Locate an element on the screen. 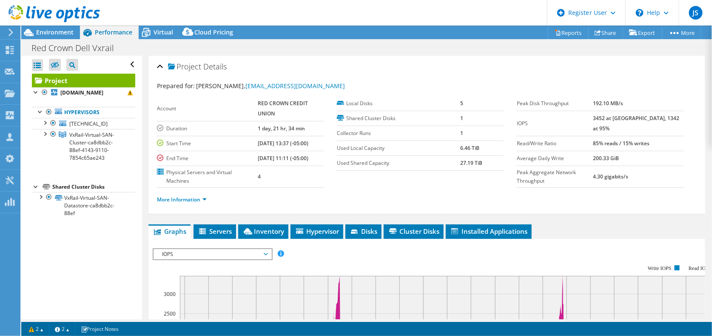  span: Inventory is located at coordinates (263, 231).